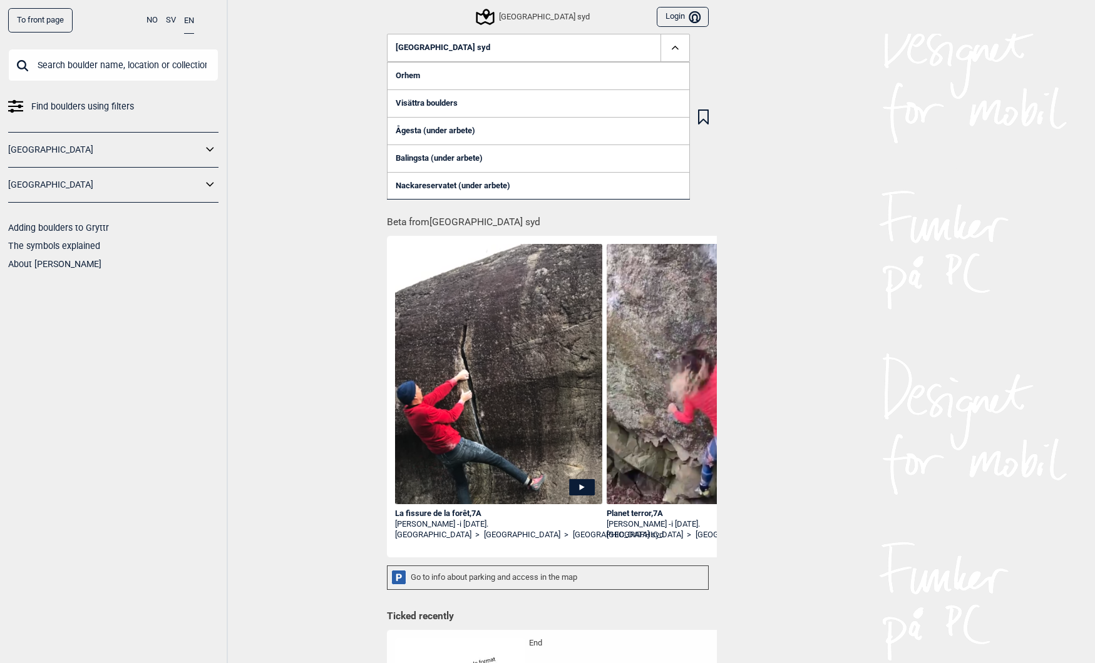 Image resolution: width=1095 pixels, height=663 pixels. What do you see at coordinates (40, 20) in the screenshot?
I see `a: To front page` at bounding box center [40, 20].